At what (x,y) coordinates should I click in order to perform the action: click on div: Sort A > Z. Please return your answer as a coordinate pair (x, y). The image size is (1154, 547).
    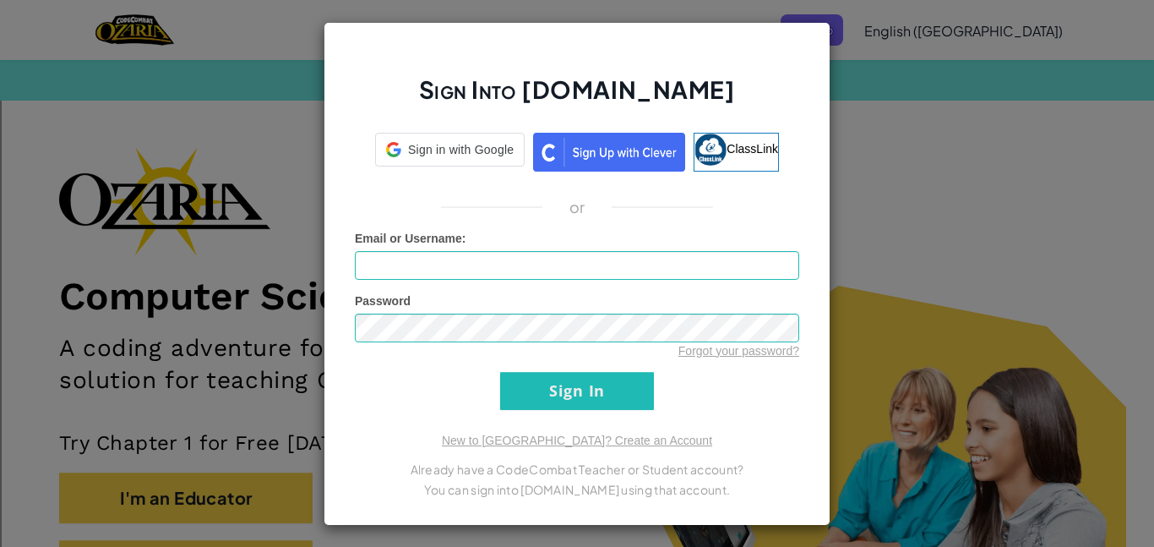
    Looking at the image, I should click on (577, 14).